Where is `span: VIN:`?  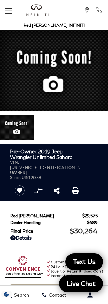
span: VIN: is located at coordinates (15, 162).